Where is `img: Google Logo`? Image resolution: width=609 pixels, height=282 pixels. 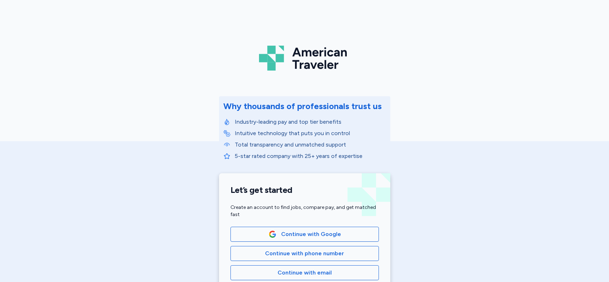
img: Google Logo is located at coordinates (273, 234).